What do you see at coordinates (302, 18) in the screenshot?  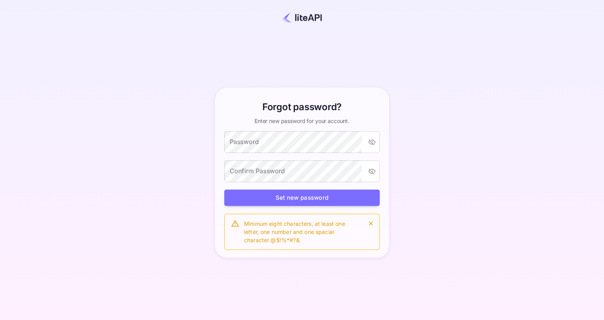 I see `img: liteapi` at bounding box center [302, 18].